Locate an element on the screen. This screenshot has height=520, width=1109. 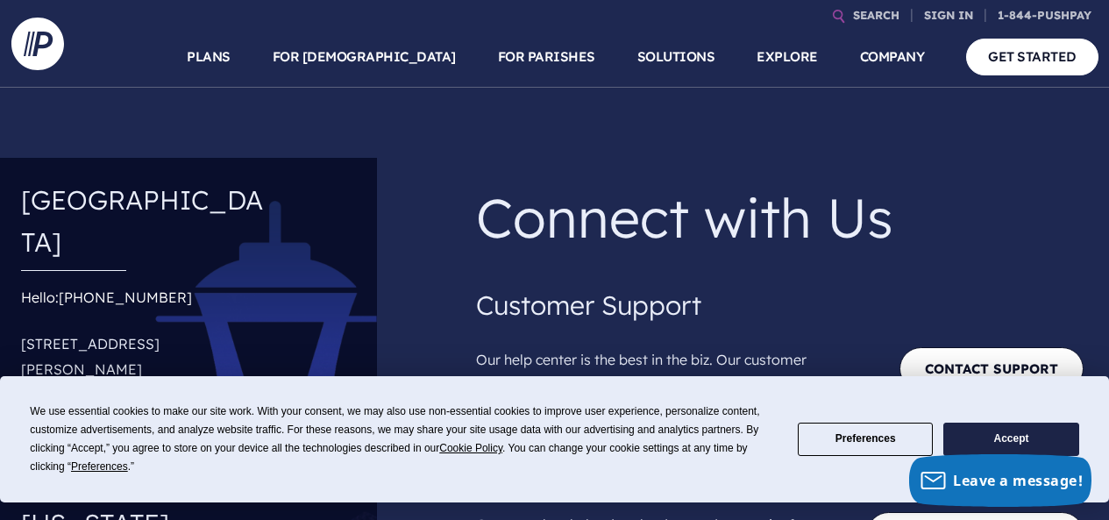
a: GET STARTED is located at coordinates (1032, 56).